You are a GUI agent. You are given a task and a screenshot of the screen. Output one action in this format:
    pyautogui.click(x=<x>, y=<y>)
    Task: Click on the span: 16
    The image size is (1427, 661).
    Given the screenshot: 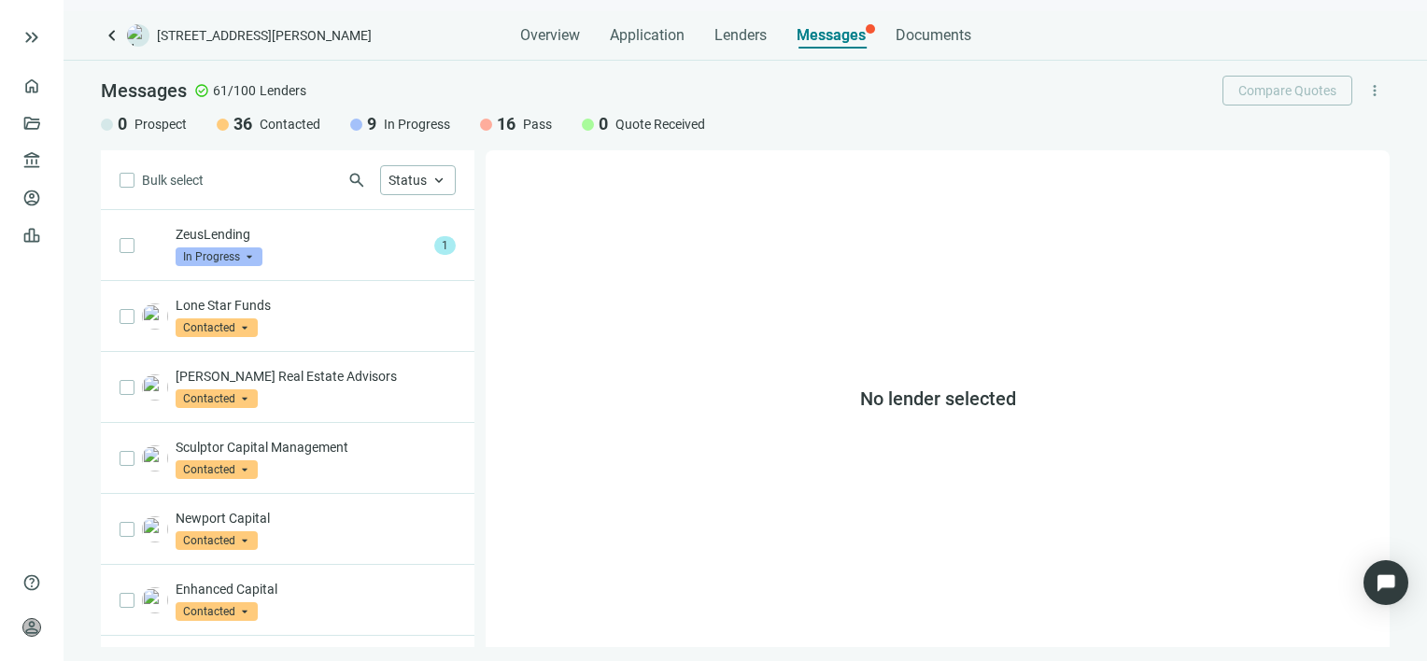 What is the action you would take?
    pyautogui.click(x=506, y=124)
    